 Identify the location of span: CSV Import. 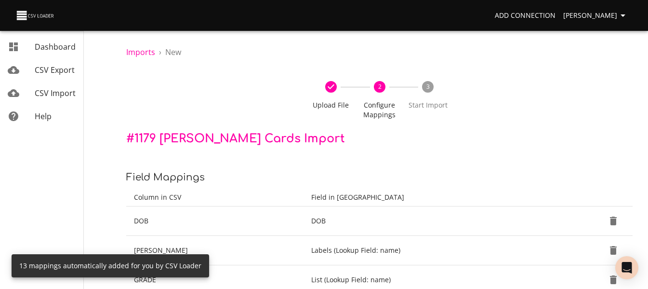
(55, 93).